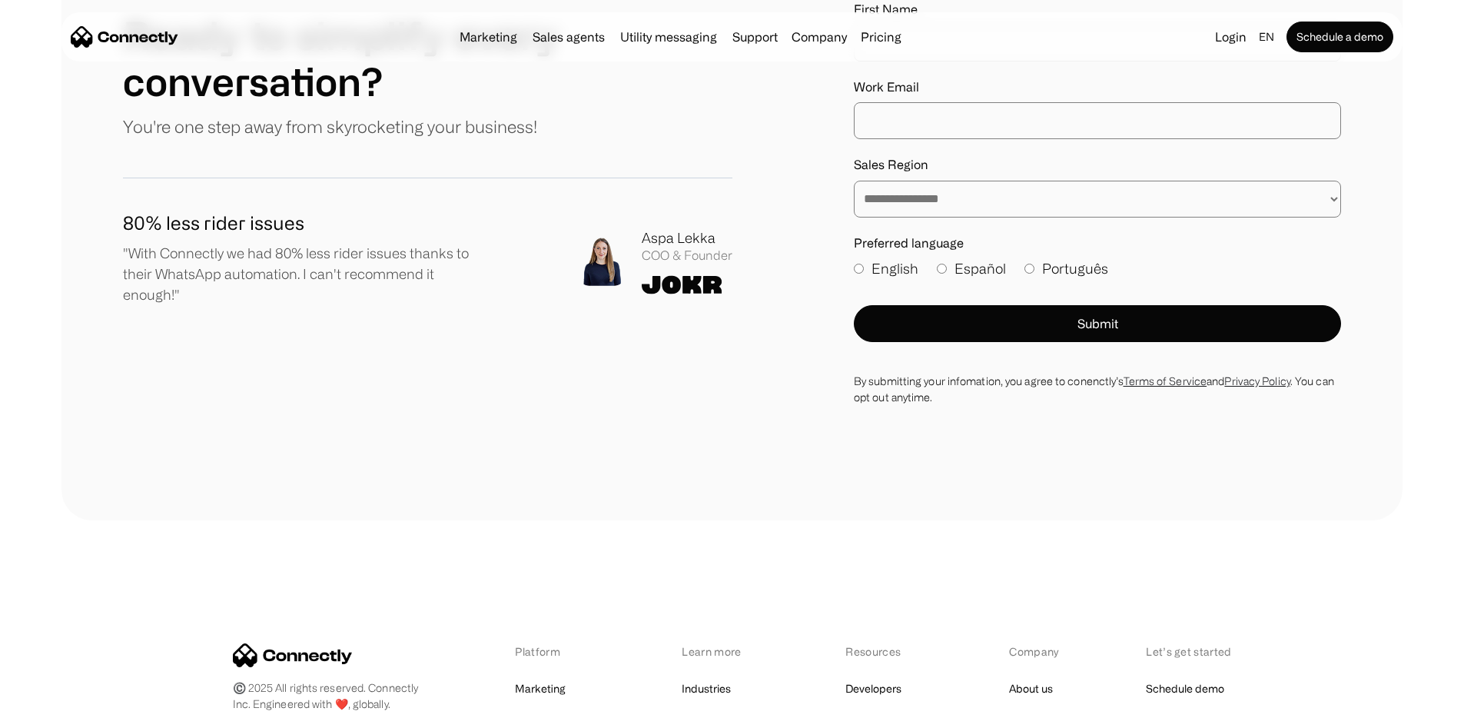  What do you see at coordinates (557, 651) in the screenshot?
I see `div: Platform` at bounding box center [557, 651].